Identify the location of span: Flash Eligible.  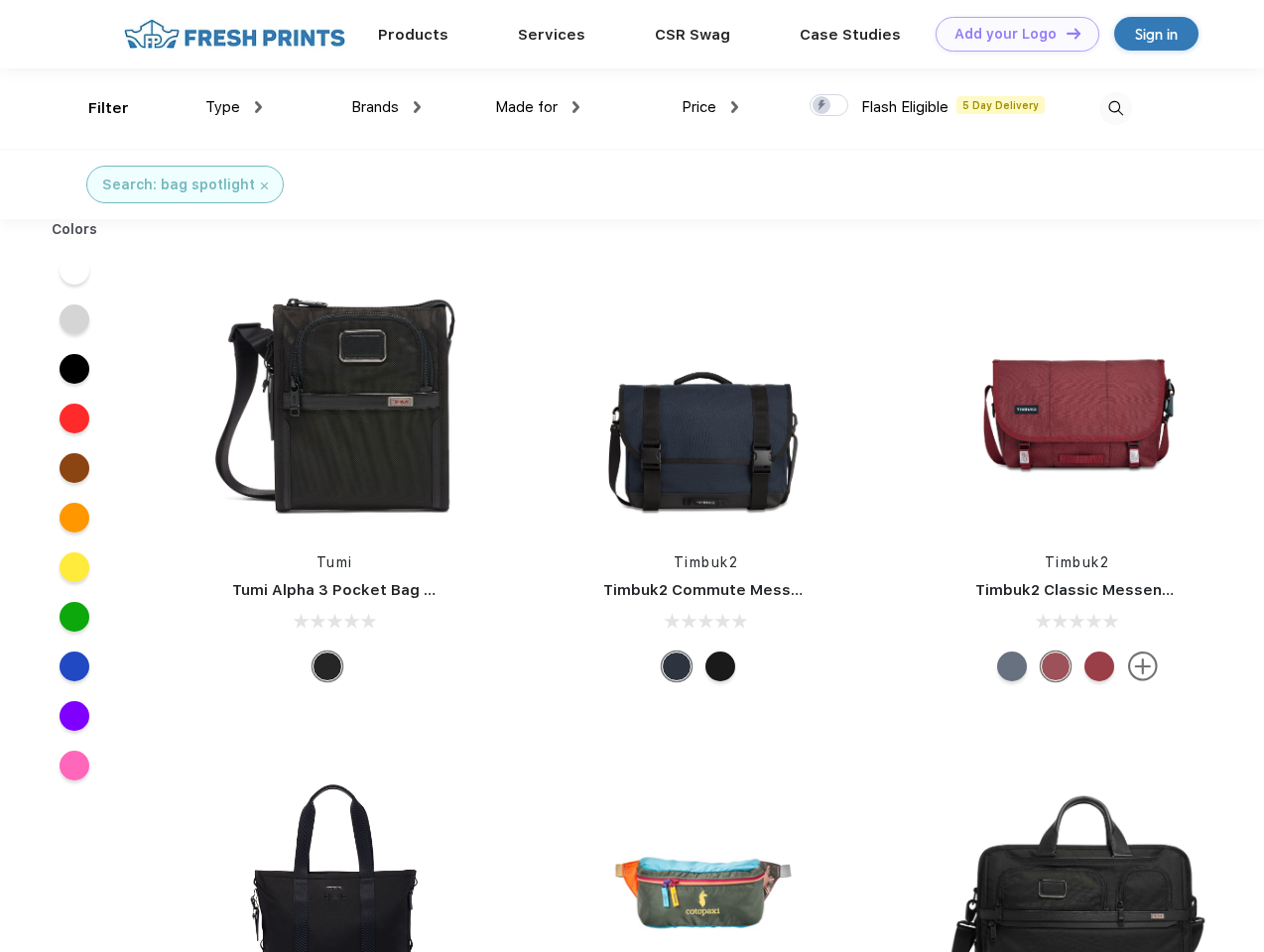
(905, 107).